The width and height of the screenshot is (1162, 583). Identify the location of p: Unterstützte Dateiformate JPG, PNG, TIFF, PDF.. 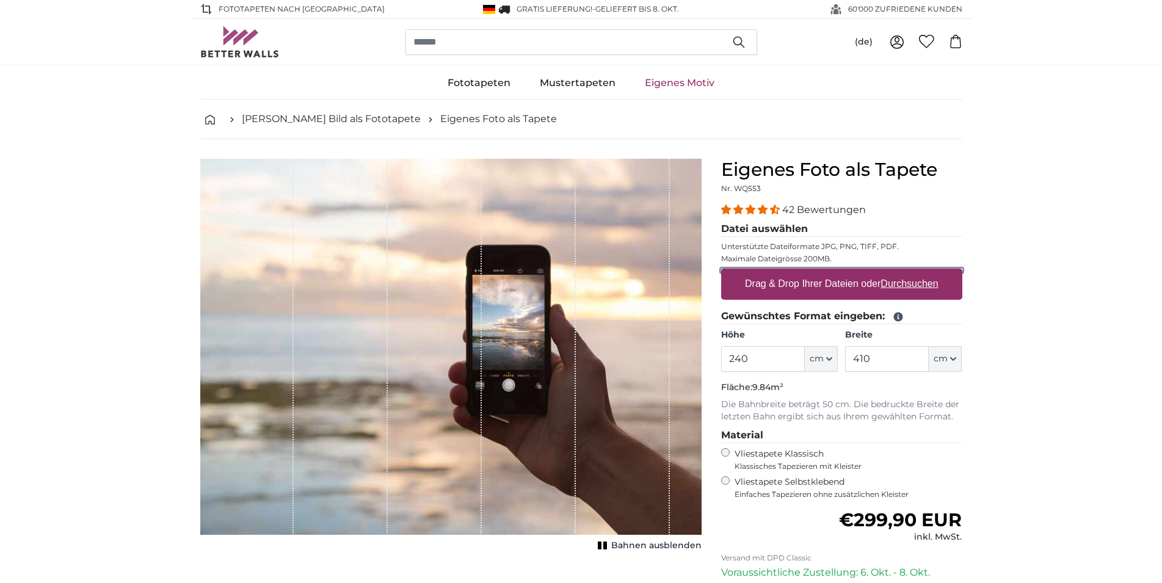
(841, 247).